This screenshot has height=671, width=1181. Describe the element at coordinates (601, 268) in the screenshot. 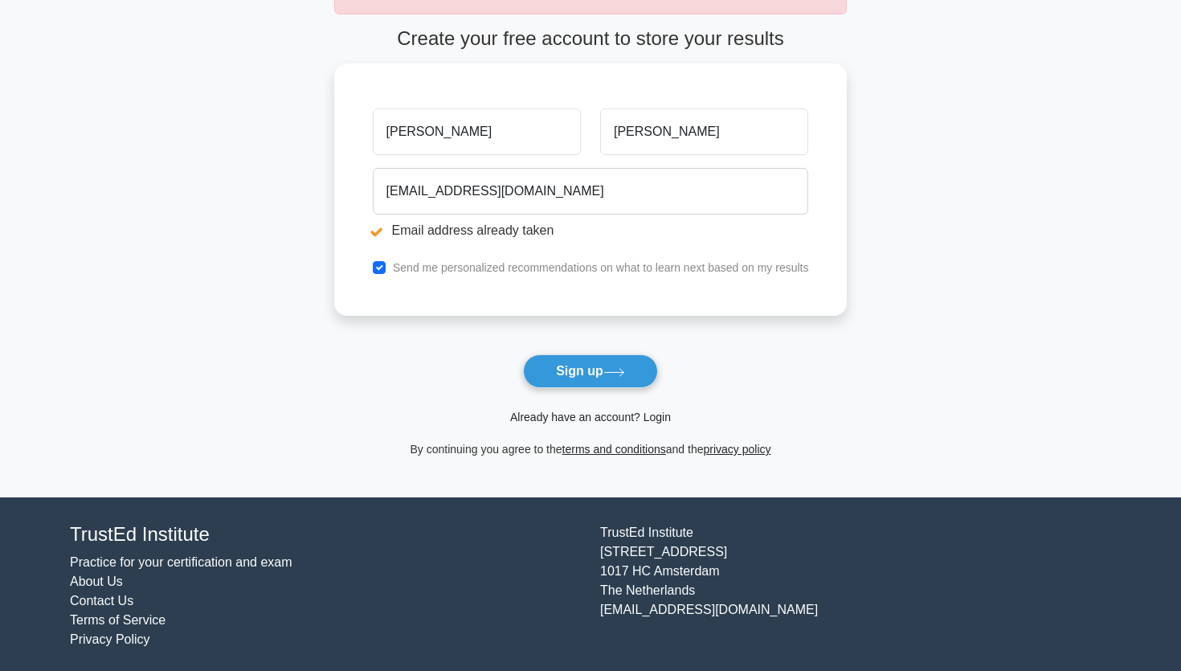

I see `label: Send me personalized recommendations on what to learn next based on my results` at that location.